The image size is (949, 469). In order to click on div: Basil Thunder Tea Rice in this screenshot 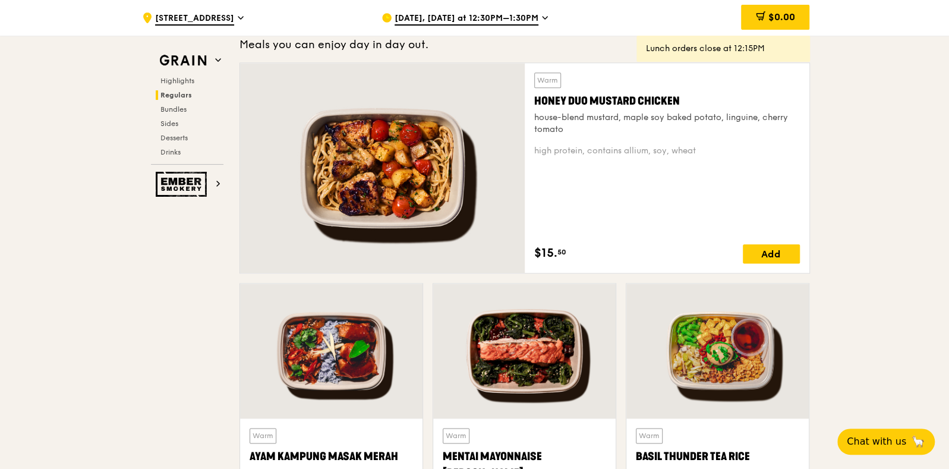, I will do `click(717, 456)`.